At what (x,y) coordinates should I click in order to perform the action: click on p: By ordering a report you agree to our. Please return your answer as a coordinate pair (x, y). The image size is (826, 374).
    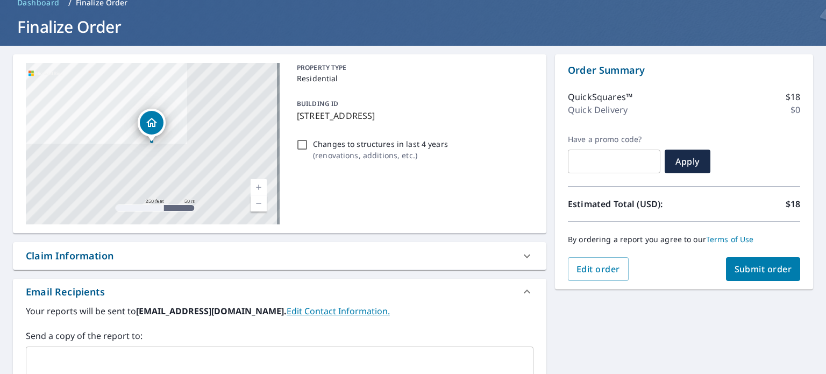
    Looking at the image, I should click on (684, 239).